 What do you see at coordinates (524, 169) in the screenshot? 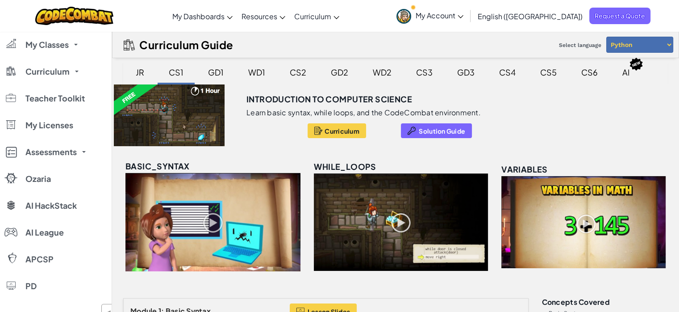
I see `span: variables` at bounding box center [524, 169].